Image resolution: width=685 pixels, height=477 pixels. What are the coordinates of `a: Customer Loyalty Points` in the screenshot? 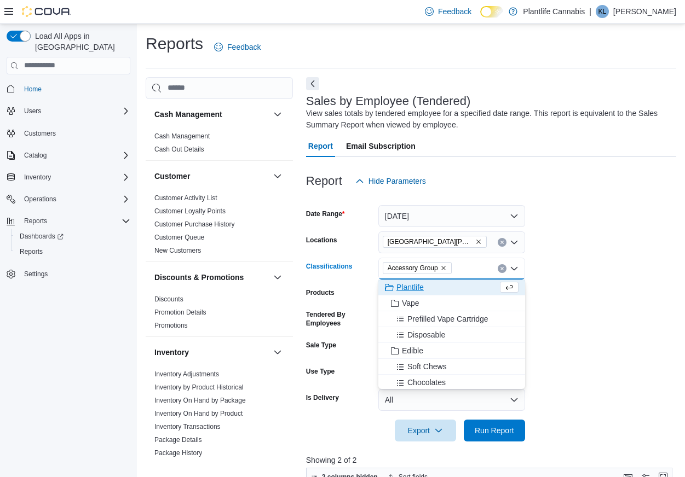 It's located at (190, 211).